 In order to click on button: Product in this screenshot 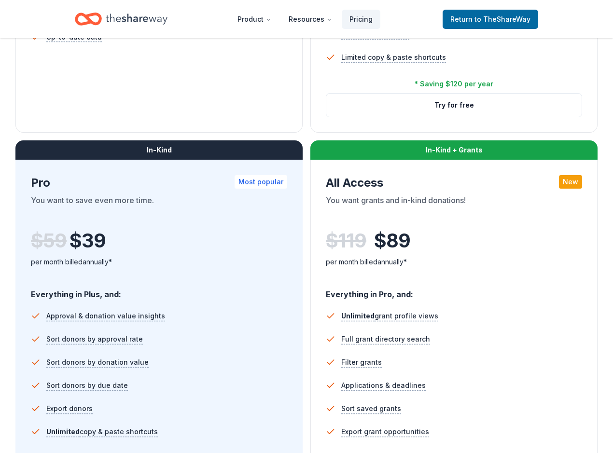, I will do `click(254, 19)`.